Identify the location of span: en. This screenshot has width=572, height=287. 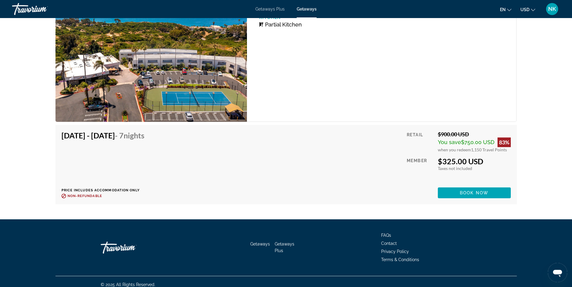
(502, 10).